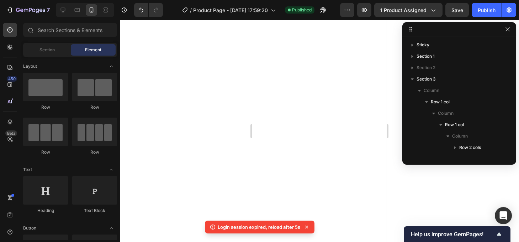 Image resolution: width=519 pixels, height=242 pixels. I want to click on div: Undo/Redo, so click(148, 10).